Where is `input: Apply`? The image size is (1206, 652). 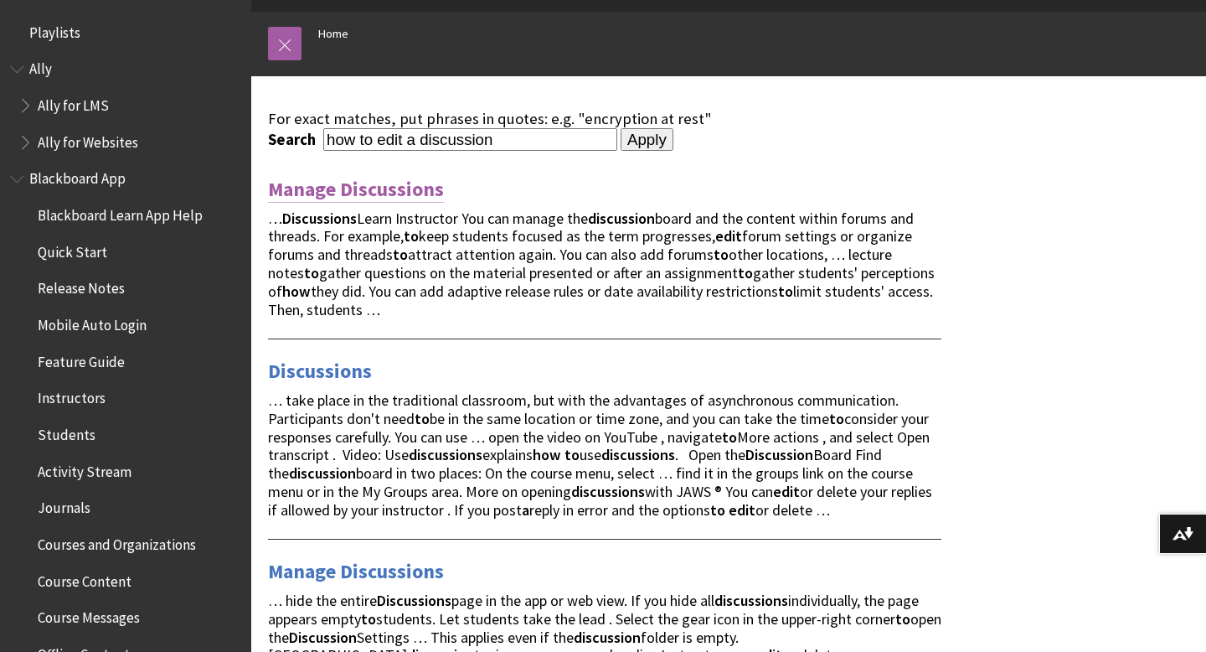 input: Apply is located at coordinates (647, 140).